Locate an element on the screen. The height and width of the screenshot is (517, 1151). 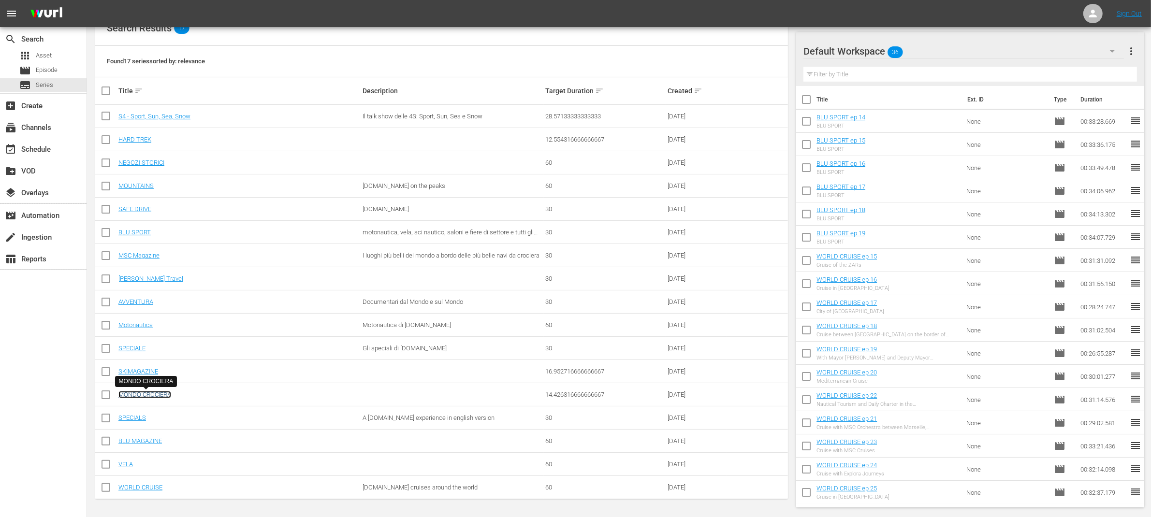
a: WORLD CRUISE ep 16 is located at coordinates (847, 279).